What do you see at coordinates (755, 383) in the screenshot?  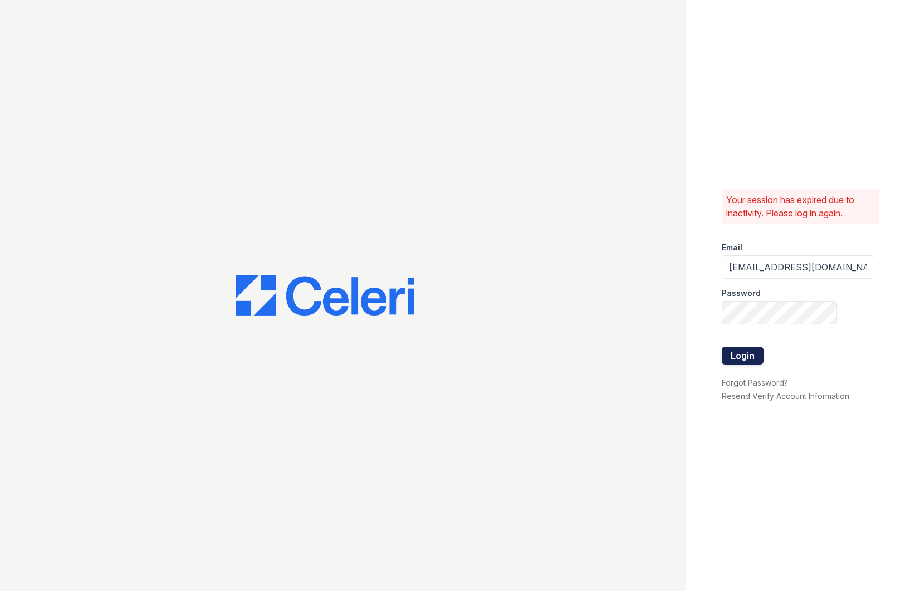 I see `a: Forgot Password?` at bounding box center [755, 383].